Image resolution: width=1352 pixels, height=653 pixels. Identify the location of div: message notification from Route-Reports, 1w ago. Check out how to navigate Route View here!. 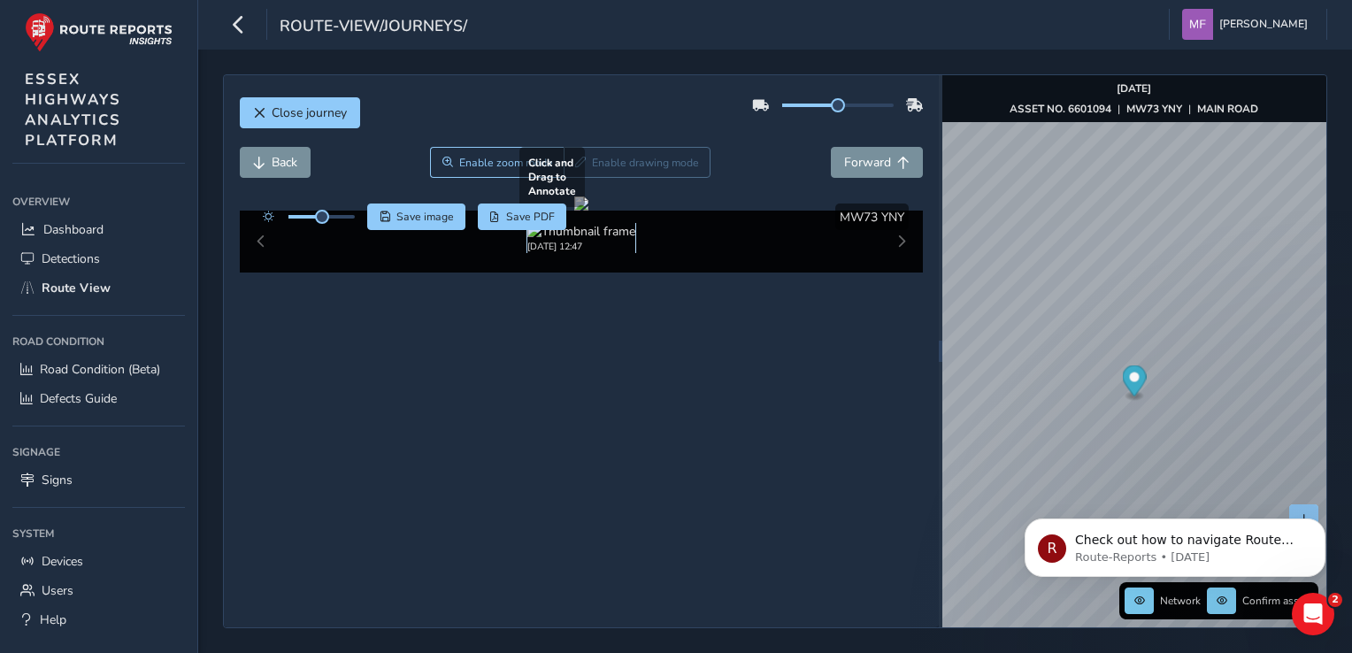
(177, 66).